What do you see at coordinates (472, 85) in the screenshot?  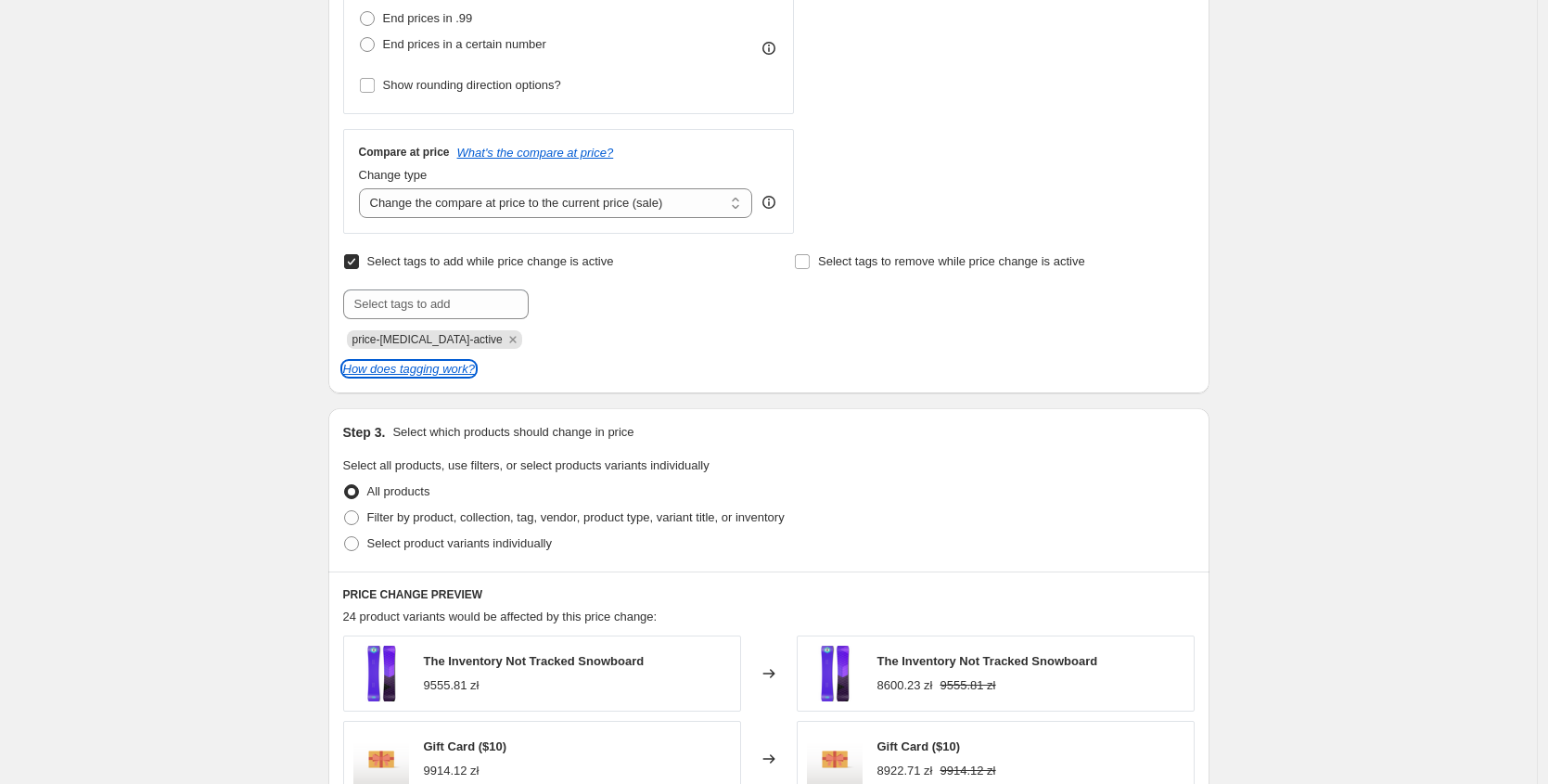 I see `span: Show rounding direction options?` at bounding box center [472, 85].